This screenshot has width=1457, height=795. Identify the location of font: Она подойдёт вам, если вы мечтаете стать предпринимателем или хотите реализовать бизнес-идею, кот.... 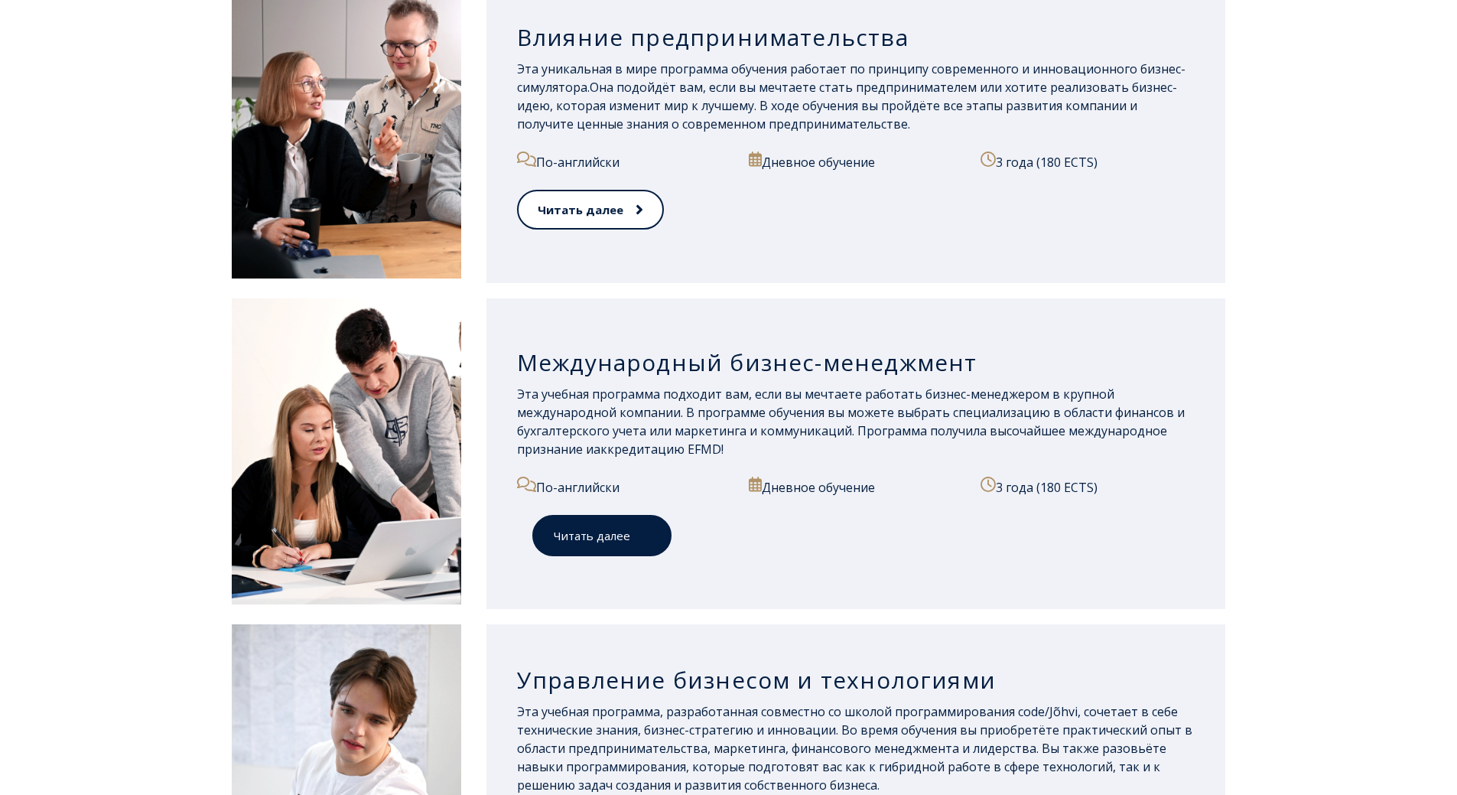
(847, 106).